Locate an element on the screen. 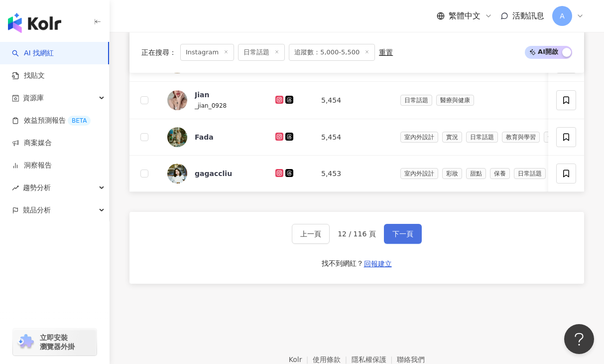 The height and width of the screenshot is (364, 604). button: 上一頁 is located at coordinates (311, 234).